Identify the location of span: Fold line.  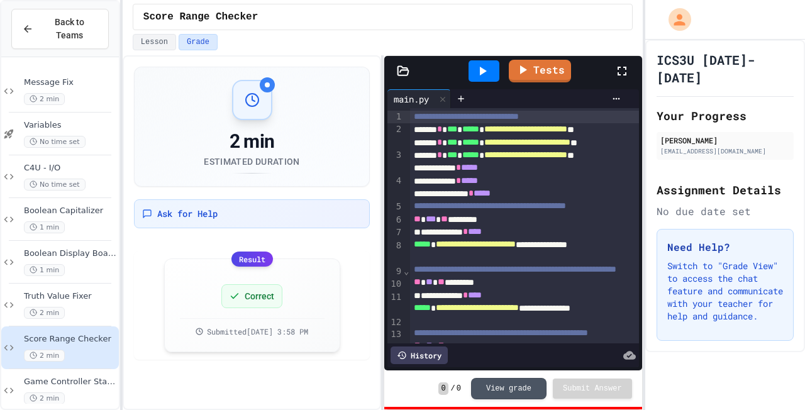
(406, 271).